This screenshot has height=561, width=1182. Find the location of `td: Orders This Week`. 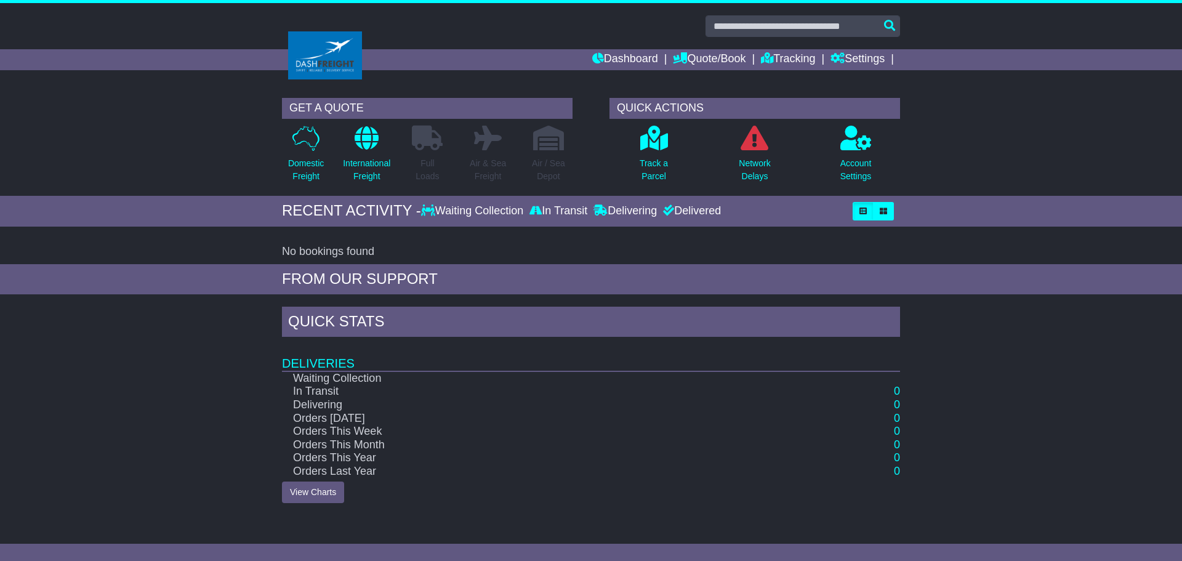

td: Orders This Week is located at coordinates (547, 432).